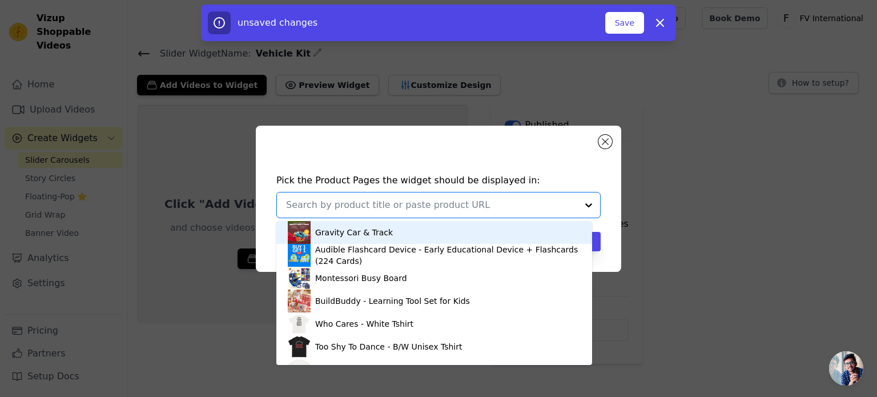 The height and width of the screenshot is (397, 877). What do you see at coordinates (354, 232) in the screenshot?
I see `div: Gravity Car & Track` at bounding box center [354, 232].